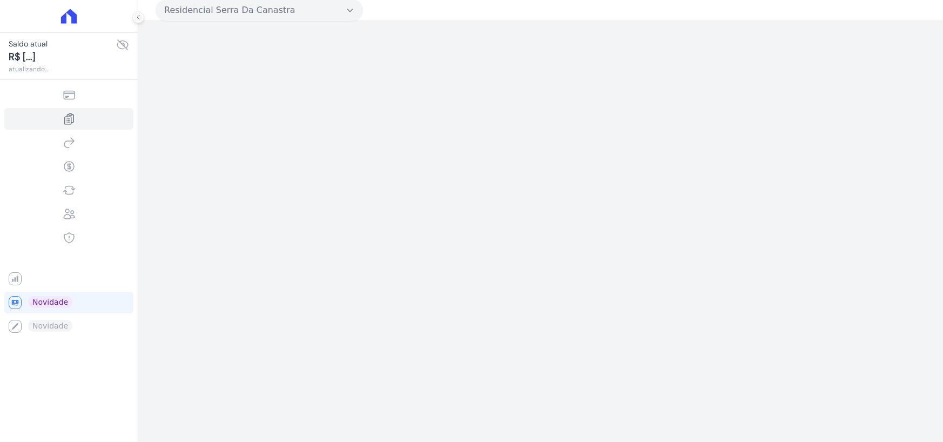 This screenshot has height=442, width=943. Describe the element at coordinates (69, 303) in the screenshot. I see `a: Novidade` at that location.